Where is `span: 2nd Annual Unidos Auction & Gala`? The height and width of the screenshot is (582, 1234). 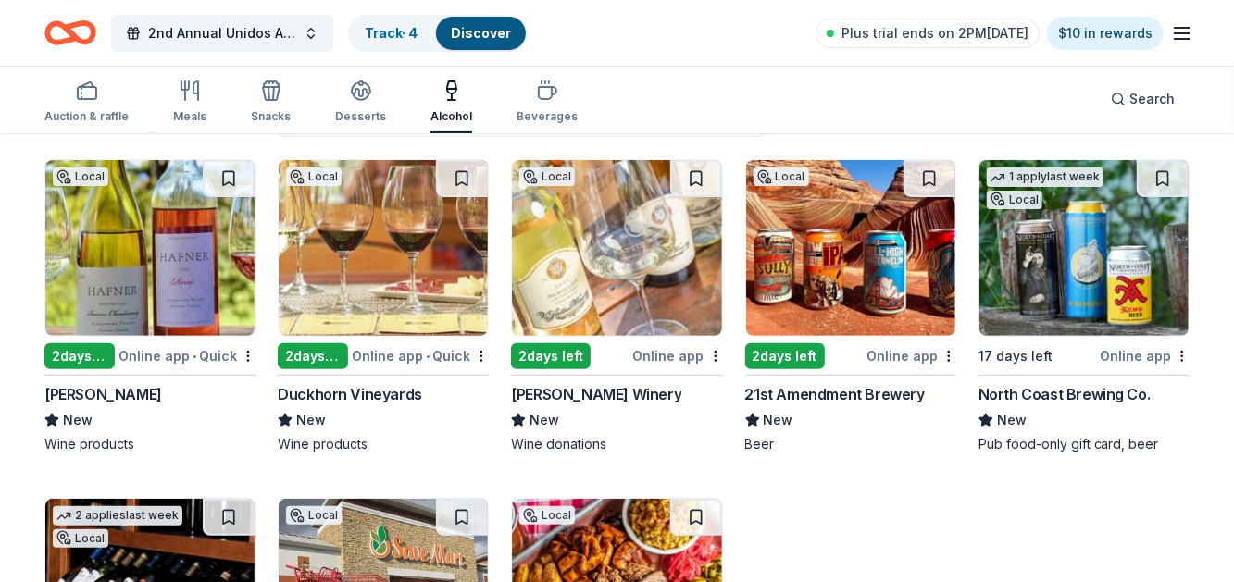 span: 2nd Annual Unidos Auction & Gala is located at coordinates (222, 33).